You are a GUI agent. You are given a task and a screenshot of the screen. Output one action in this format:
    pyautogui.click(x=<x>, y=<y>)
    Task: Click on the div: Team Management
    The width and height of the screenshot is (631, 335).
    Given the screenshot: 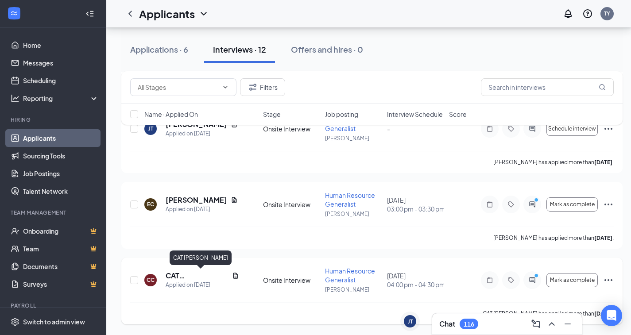 What is the action you would take?
    pyautogui.click(x=54, y=213)
    